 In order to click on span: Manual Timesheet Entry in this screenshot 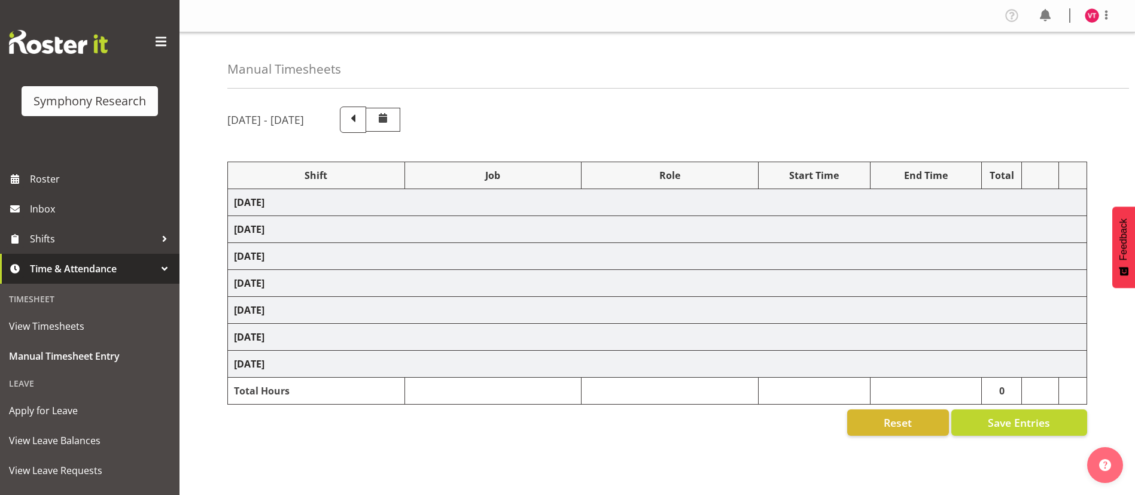, I will do `click(90, 356)`.